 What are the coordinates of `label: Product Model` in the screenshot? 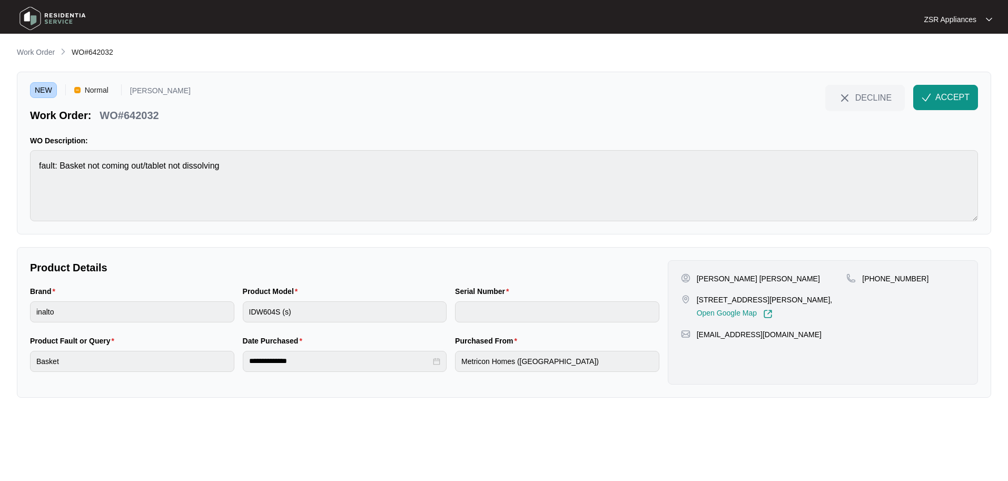 It's located at (272, 291).